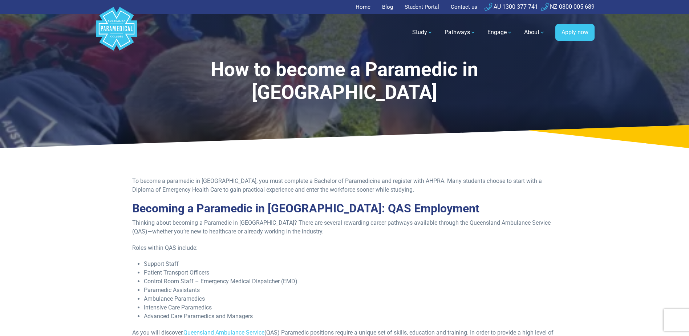  I want to click on a: Queensland Ambulance Service, so click(224, 332).